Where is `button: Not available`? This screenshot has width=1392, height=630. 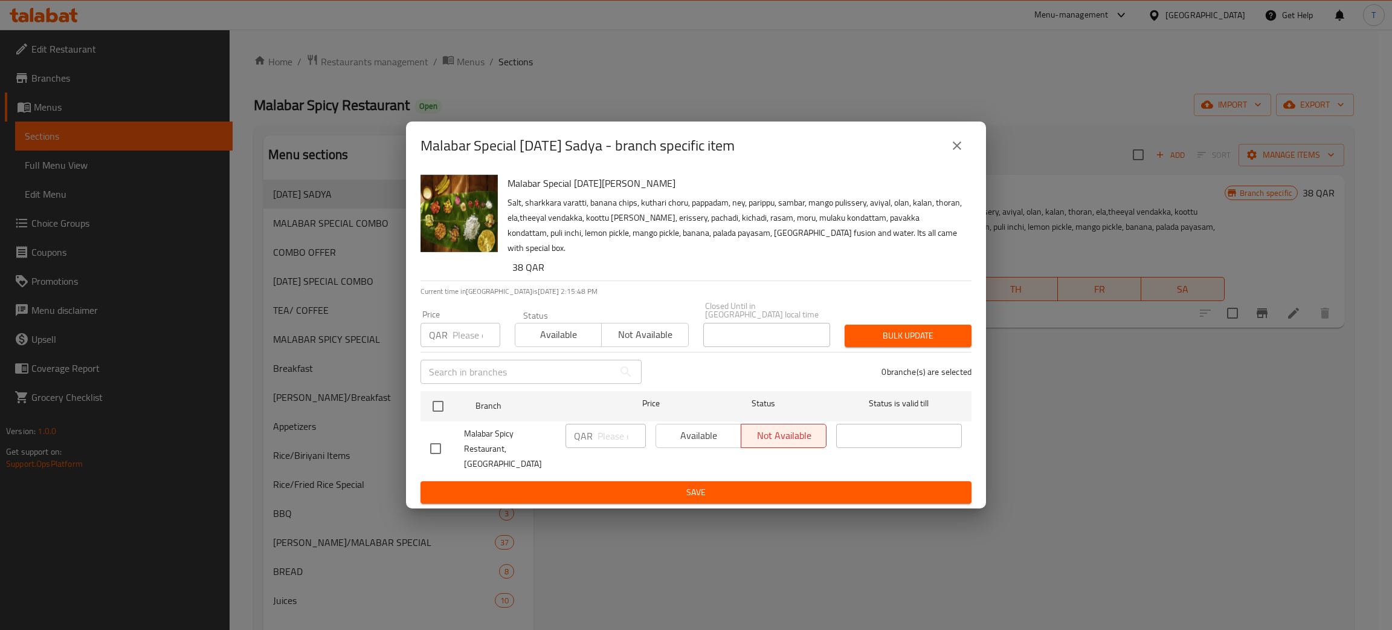 button: Not available is located at coordinates (645, 335).